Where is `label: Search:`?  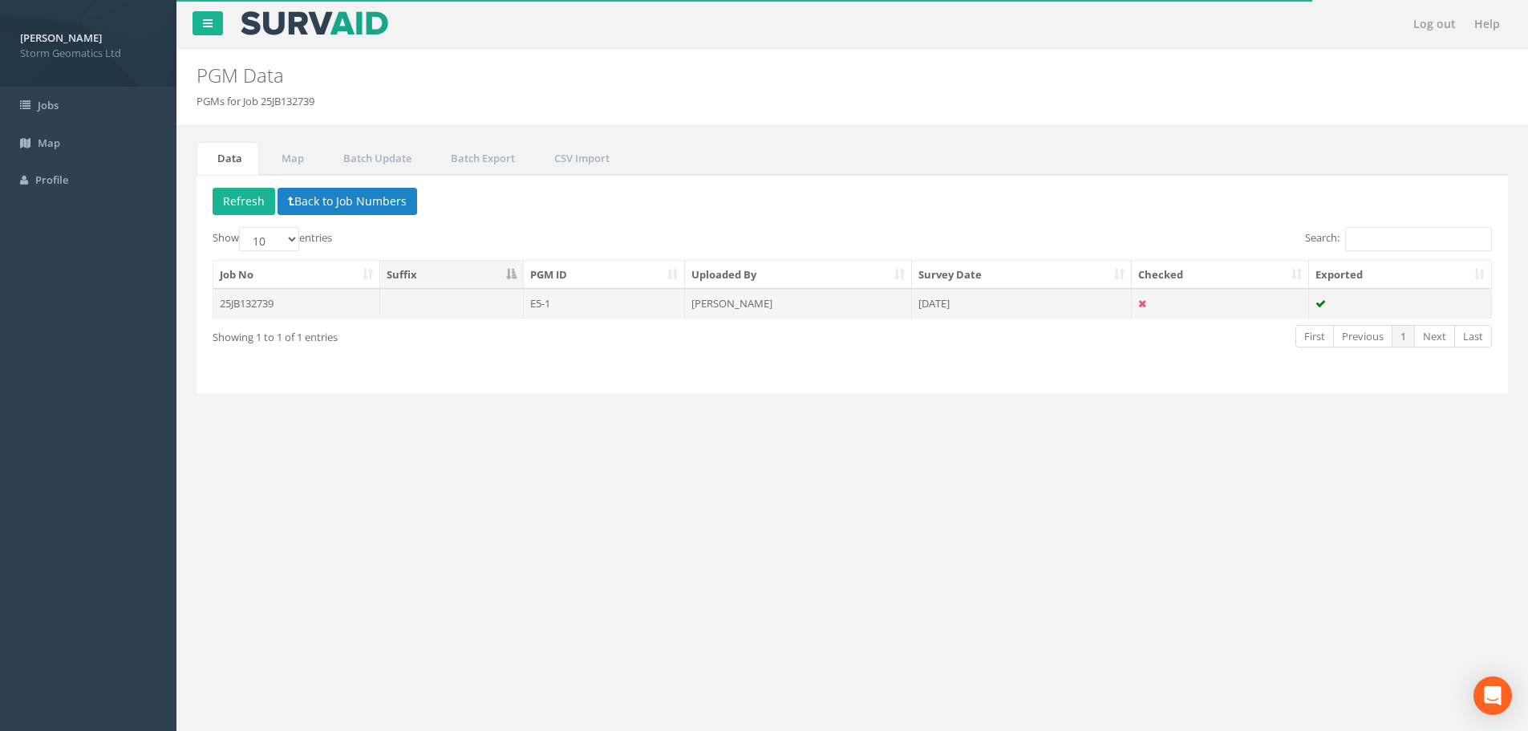
label: Search: is located at coordinates (1398, 239).